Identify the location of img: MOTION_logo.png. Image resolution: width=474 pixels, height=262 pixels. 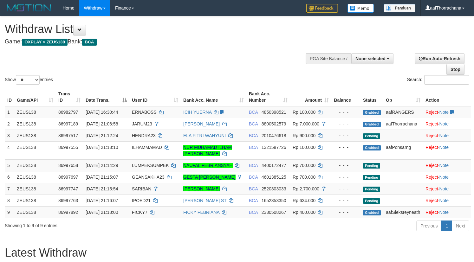
(29, 8).